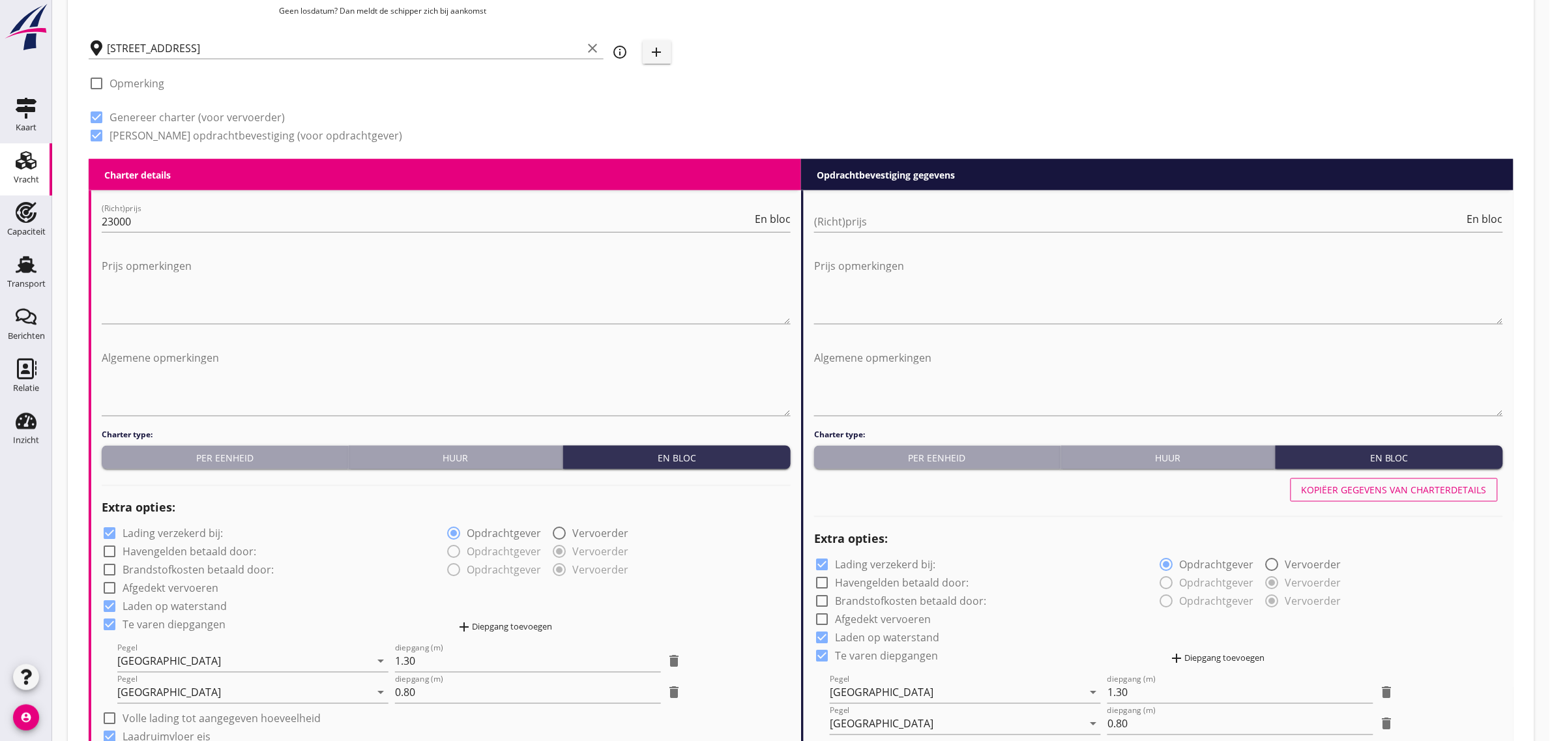 Image resolution: width=1550 pixels, height=741 pixels. I want to click on label: Opmerking, so click(137, 83).